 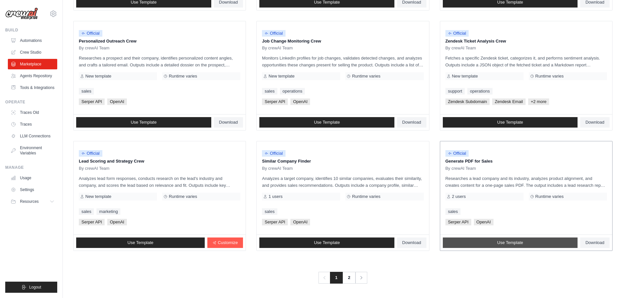 What do you see at coordinates (159, 182) in the screenshot?
I see `p: Analyzes lead form responses, conducts research on the lead's industry and company, and scores th...` at bounding box center [159, 182].